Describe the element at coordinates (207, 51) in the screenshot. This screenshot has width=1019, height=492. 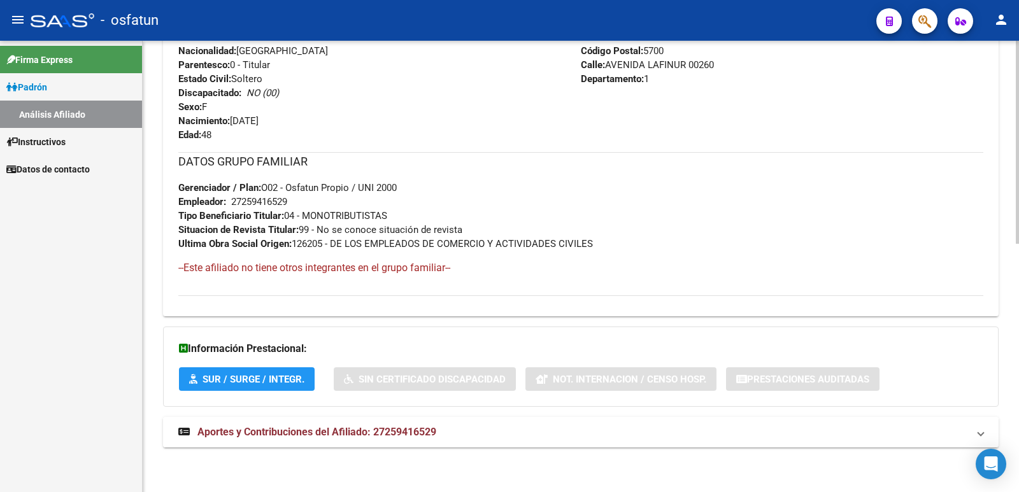
I see `strong: Nacionalidad:` at that location.